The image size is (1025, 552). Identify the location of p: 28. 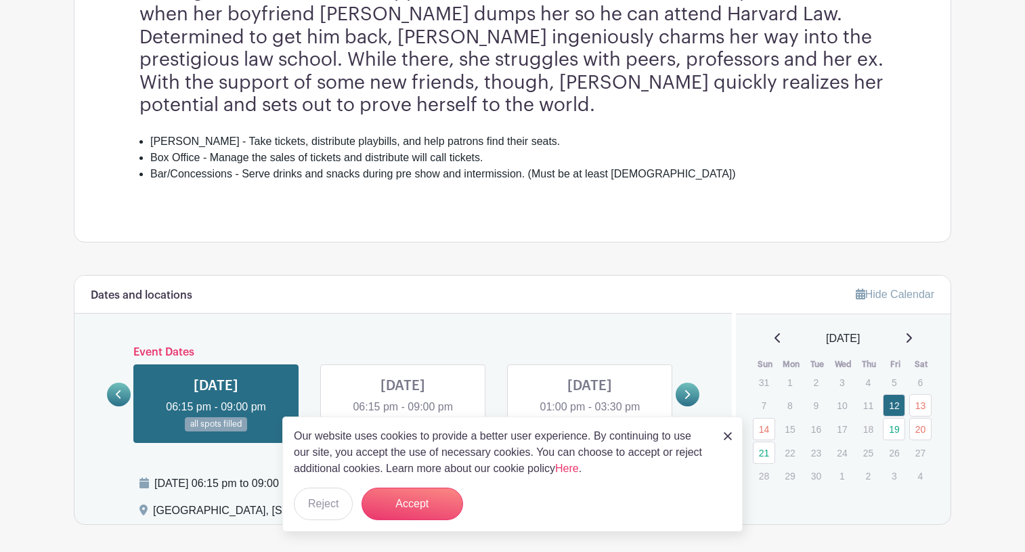
(764, 475).